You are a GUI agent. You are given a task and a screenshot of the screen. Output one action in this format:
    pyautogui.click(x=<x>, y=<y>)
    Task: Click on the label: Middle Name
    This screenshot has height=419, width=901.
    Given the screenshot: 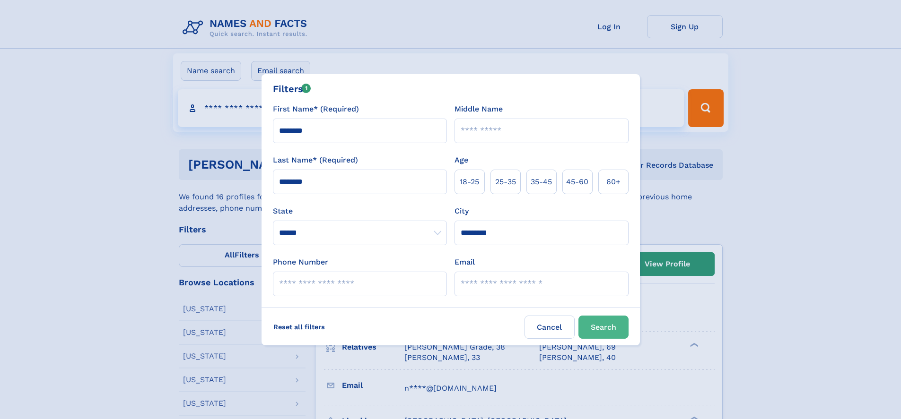 What is the action you would take?
    pyautogui.click(x=478, y=109)
    